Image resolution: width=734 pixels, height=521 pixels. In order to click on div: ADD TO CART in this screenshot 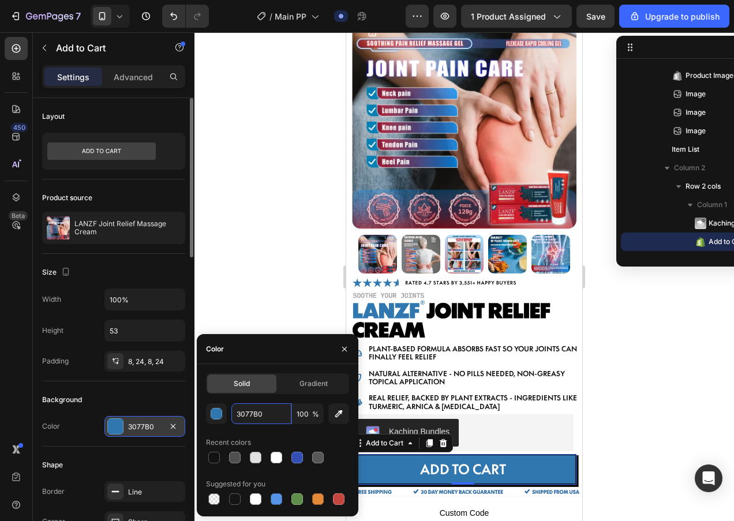, I will do `click(117, 437)`.